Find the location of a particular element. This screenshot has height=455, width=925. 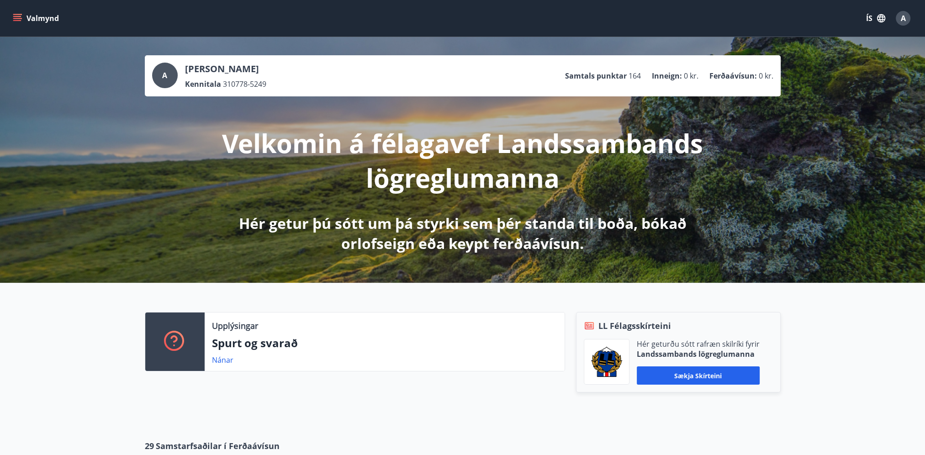

button: A is located at coordinates (903, 18).